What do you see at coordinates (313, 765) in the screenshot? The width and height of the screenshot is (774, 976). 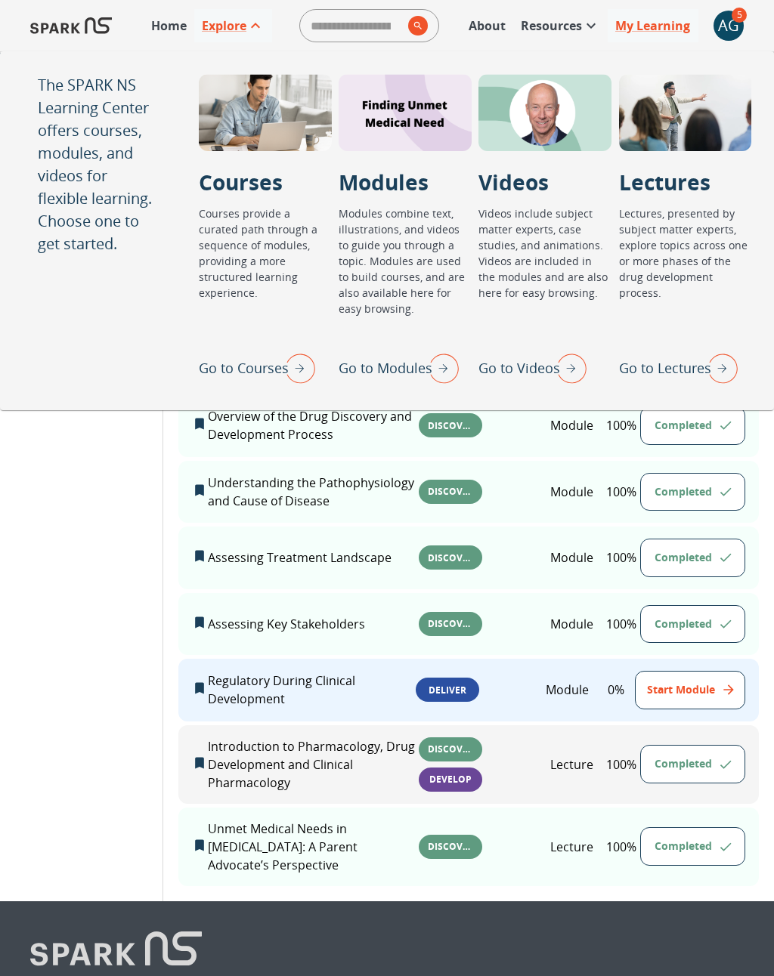 I see `p: Introduction to Pharmacology, Drug Development and Clinical Pharmacology` at bounding box center [313, 765].